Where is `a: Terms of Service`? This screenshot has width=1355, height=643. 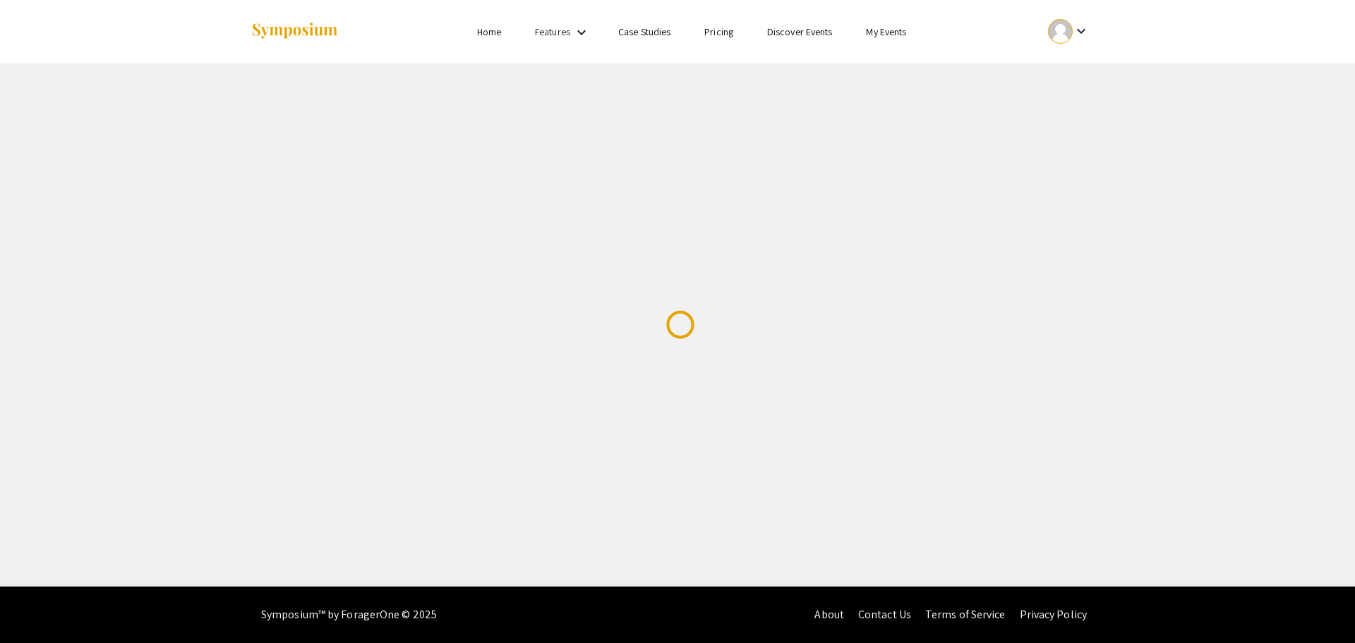
a: Terms of Service is located at coordinates (965, 614).